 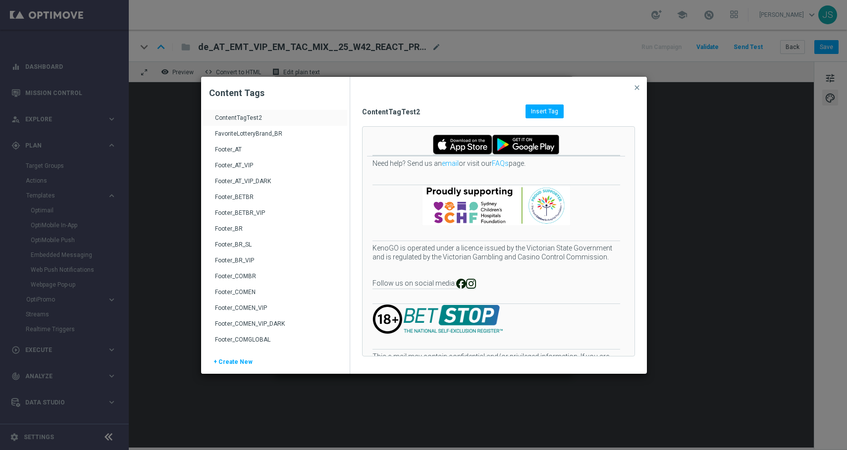 I want to click on div: Footer_BR_VIP, so click(x=276, y=265).